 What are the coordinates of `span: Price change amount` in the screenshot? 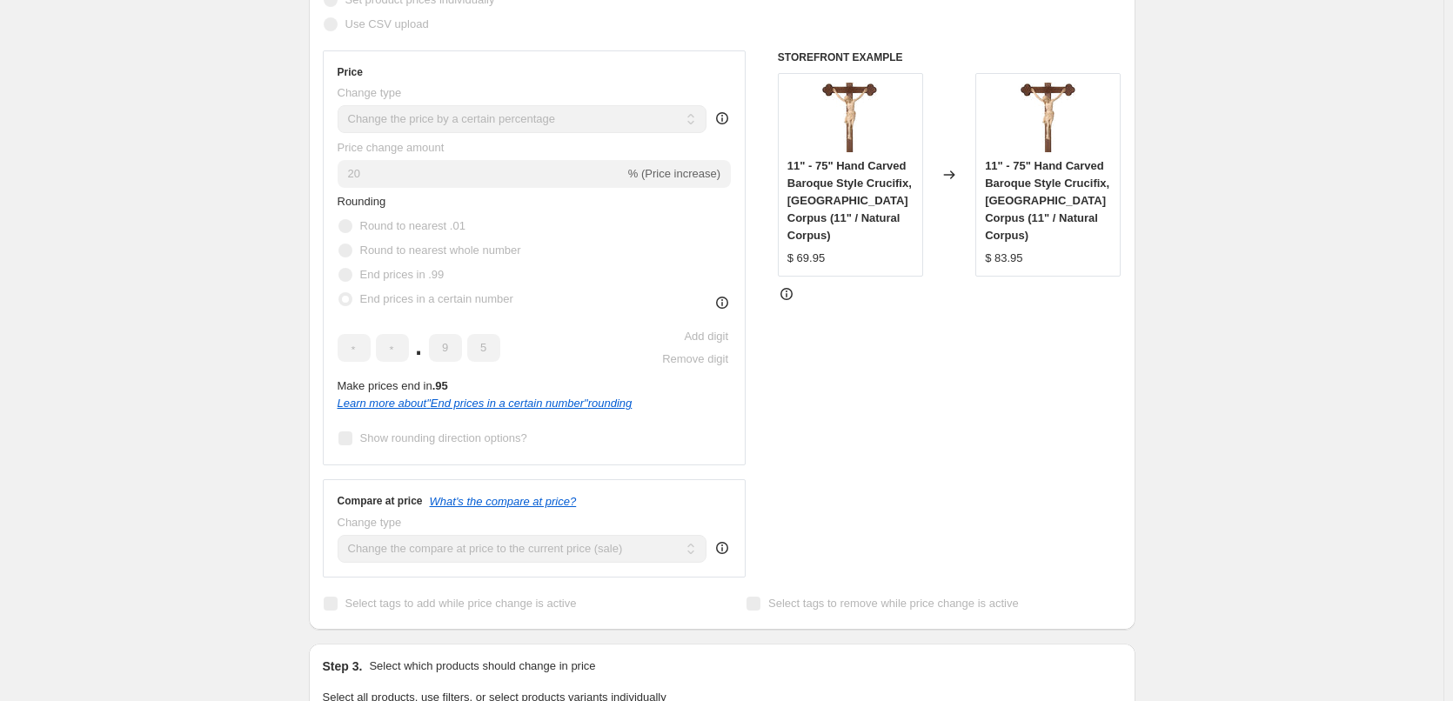 It's located at (391, 147).